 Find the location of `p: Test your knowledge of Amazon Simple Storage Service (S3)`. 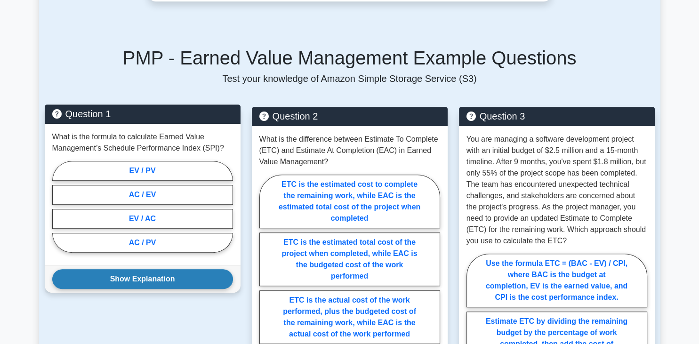

p: Test your knowledge of Amazon Simple Storage Service (S3) is located at coordinates (350, 79).